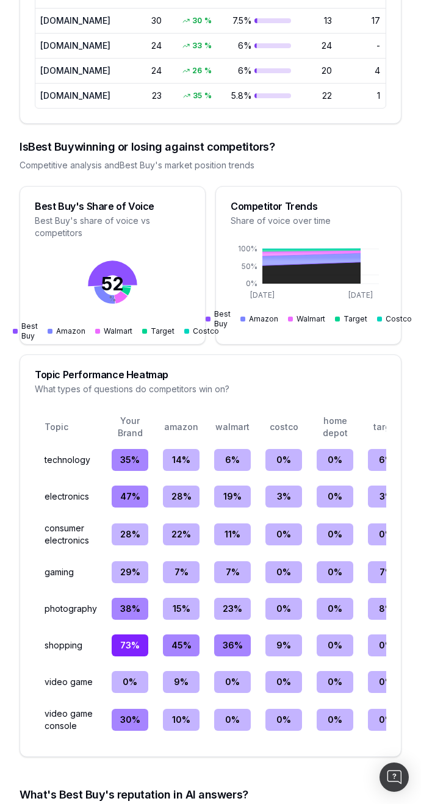 This screenshot has height=804, width=421. Describe the element at coordinates (360, 71) in the screenshot. I see `div: 4` at that location.